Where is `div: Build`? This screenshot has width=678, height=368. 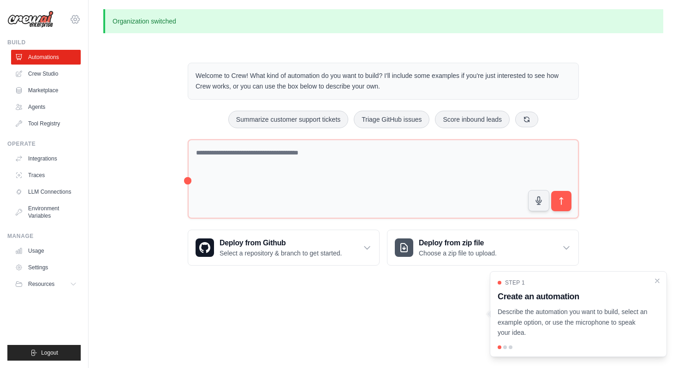 div: Build is located at coordinates (44, 42).